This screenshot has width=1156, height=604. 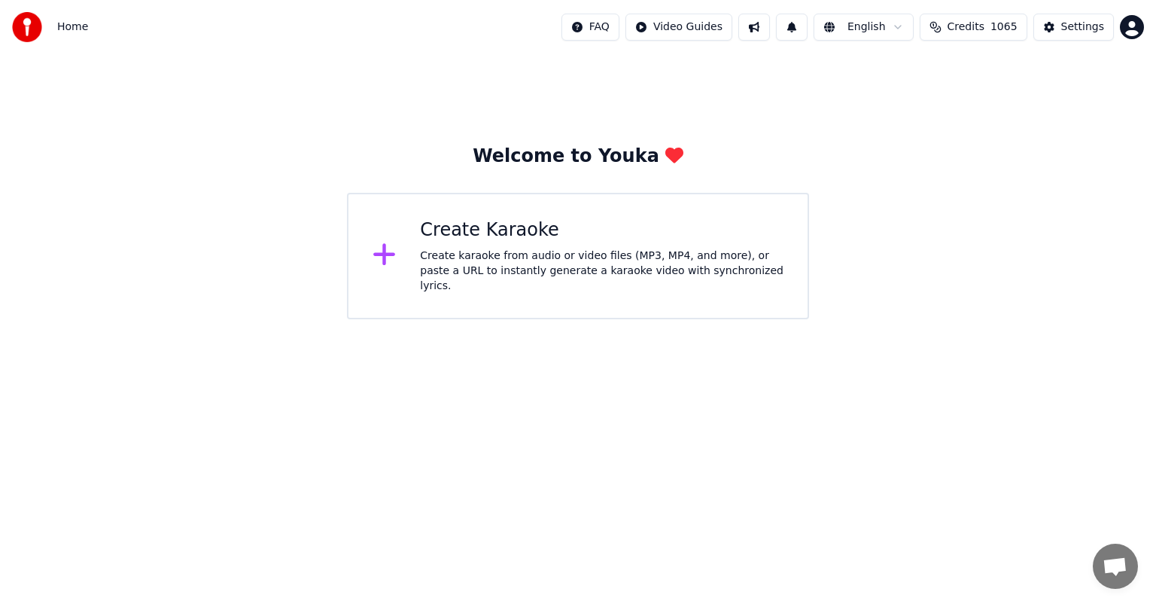 I want to click on button: Video Guides, so click(x=679, y=27).